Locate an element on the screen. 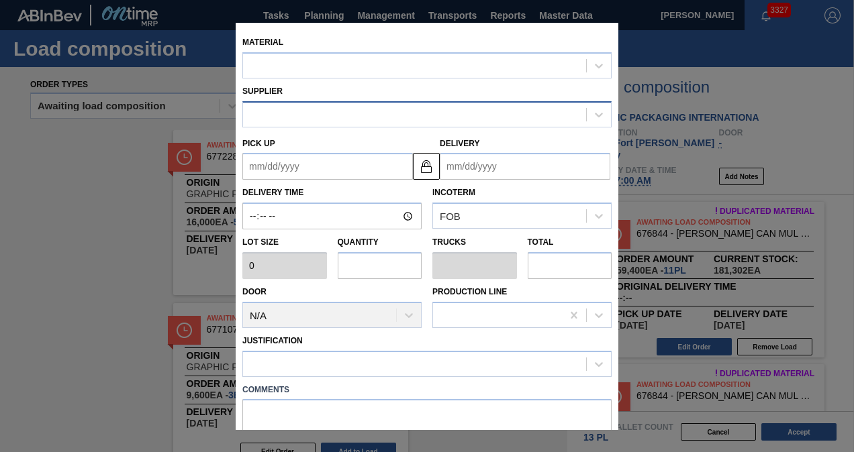 This screenshot has width=854, height=452. label: Lot size is located at coordinates (285, 242).